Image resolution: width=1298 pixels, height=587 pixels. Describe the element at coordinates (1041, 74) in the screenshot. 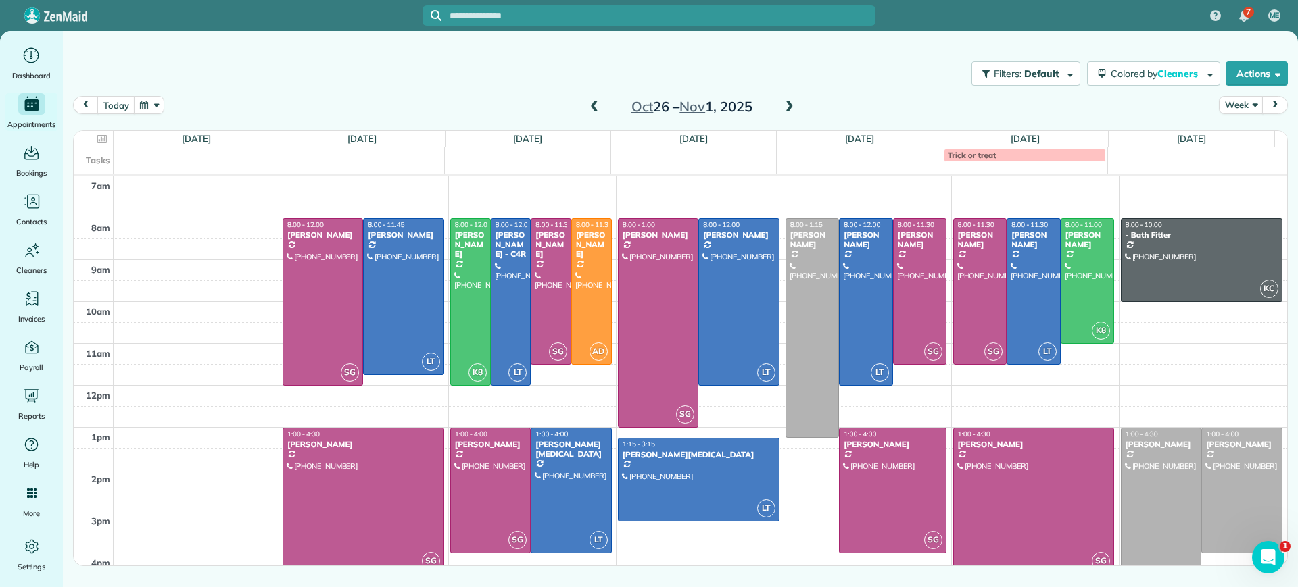

I see `span: Default` at that location.